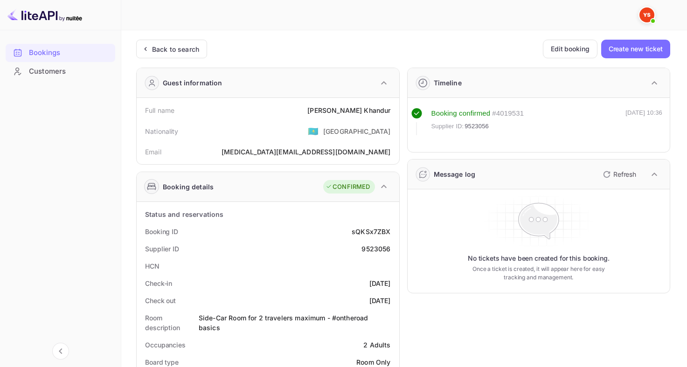 Image resolution: width=687 pixels, height=367 pixels. What do you see at coordinates (162, 131) in the screenshot?
I see `div: Nationality` at bounding box center [162, 131].